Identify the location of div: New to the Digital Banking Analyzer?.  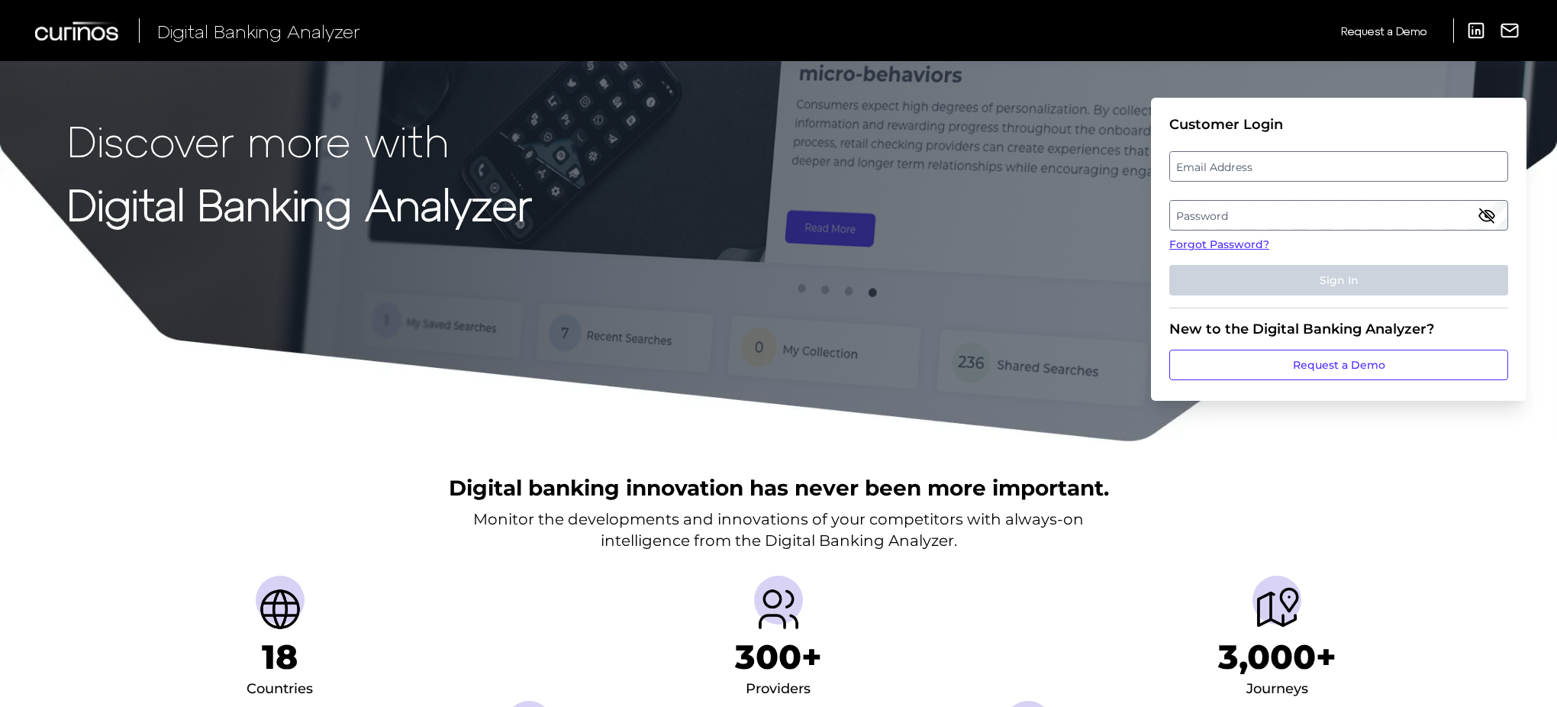
(1339, 329).